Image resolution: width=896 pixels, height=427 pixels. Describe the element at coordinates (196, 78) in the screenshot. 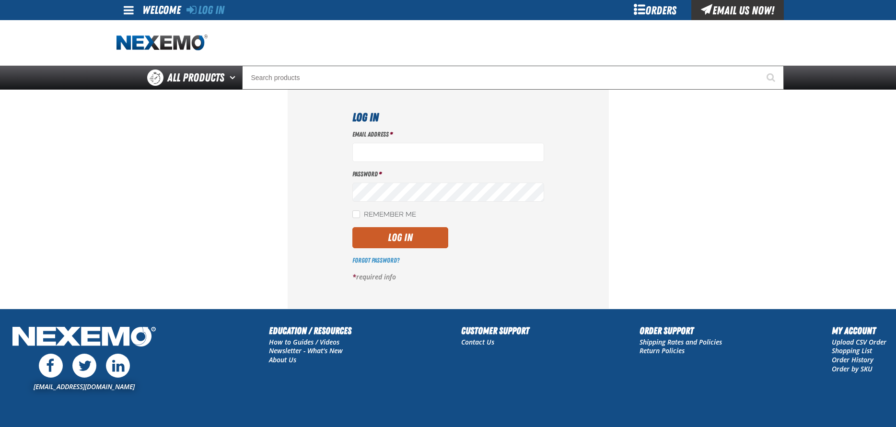

I see `span: All Products` at that location.